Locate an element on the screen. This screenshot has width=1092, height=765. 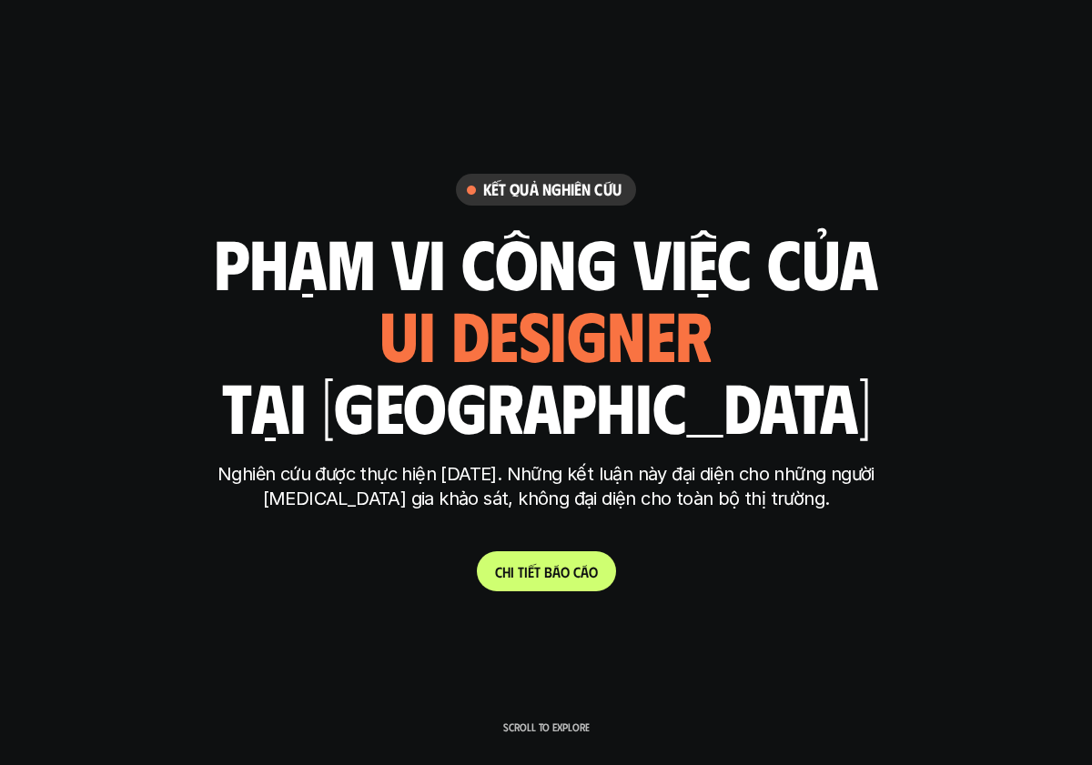
h6: Kết quả nghiên cứu is located at coordinates (552, 189).